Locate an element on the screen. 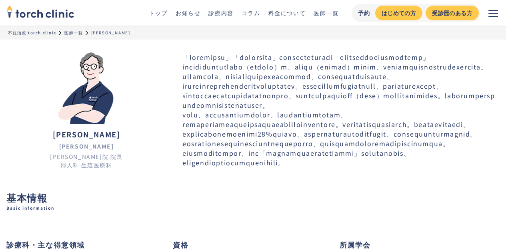  a: 不妊治療 torch clinic is located at coordinates (32, 32).